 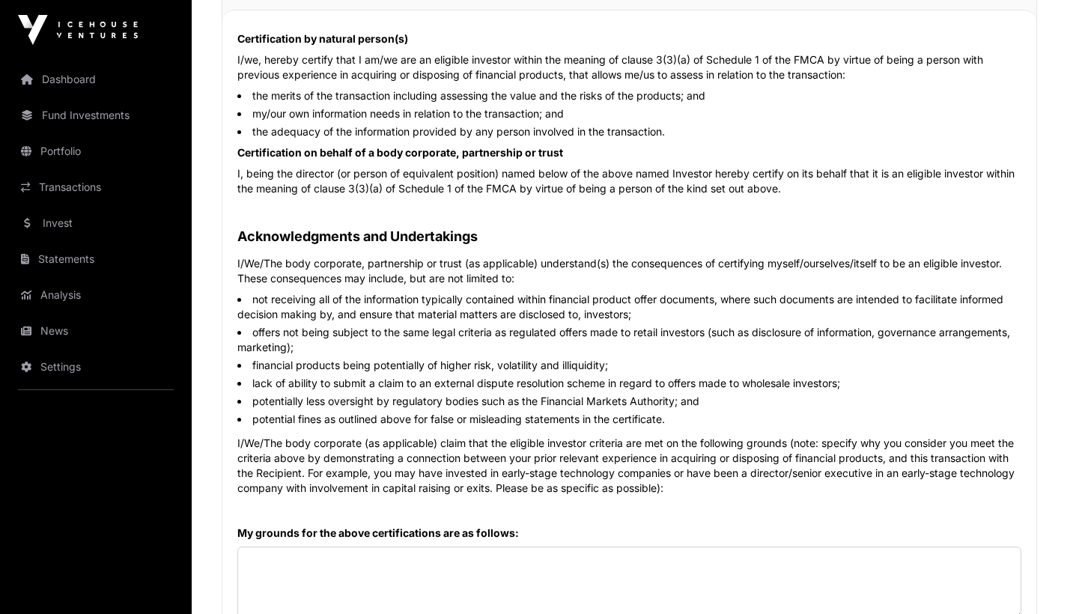 I want to click on a: Dashboard, so click(x=96, y=79).